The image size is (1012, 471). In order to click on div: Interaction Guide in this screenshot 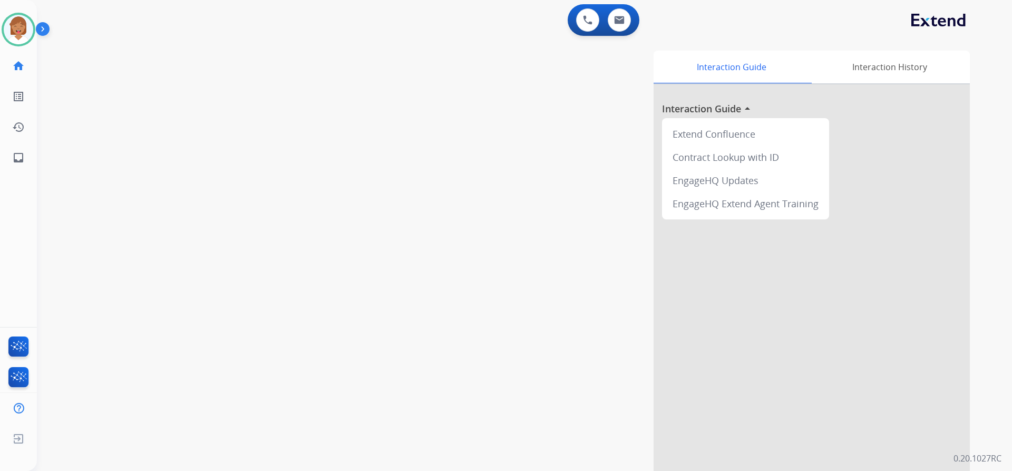, I will do `click(731, 67)`.